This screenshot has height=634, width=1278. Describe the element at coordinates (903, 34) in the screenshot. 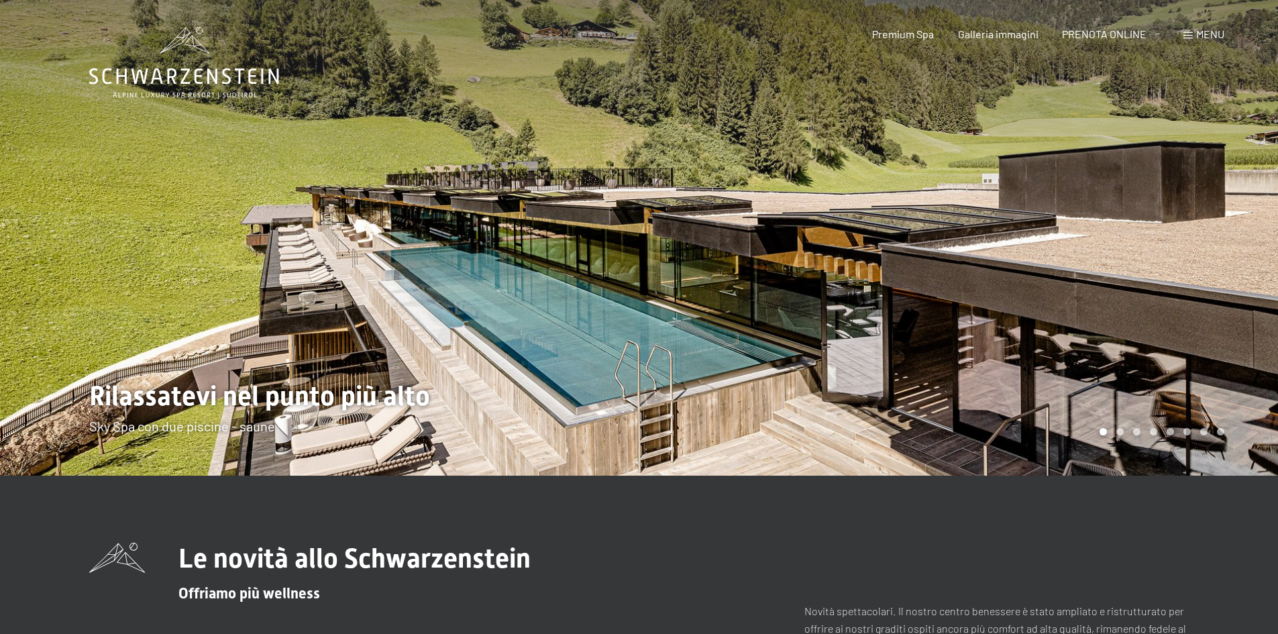

I see `span: Premium Spa` at that location.